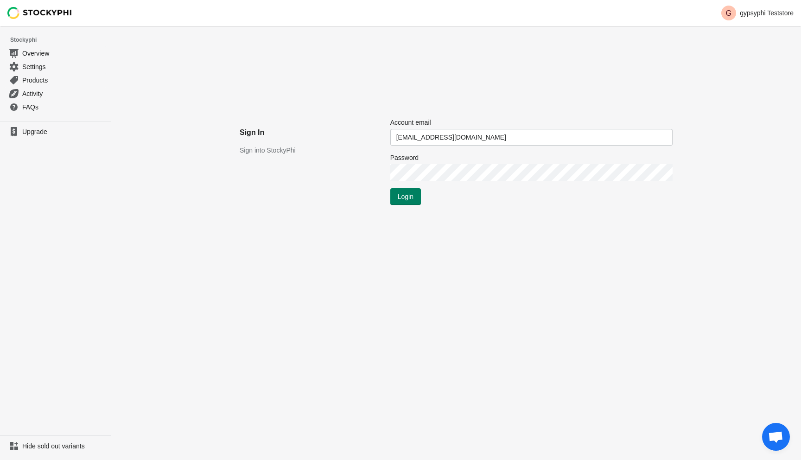 The width and height of the screenshot is (801, 460). What do you see at coordinates (63, 446) in the screenshot?
I see `span: Hide sold out variants` at bounding box center [63, 446].